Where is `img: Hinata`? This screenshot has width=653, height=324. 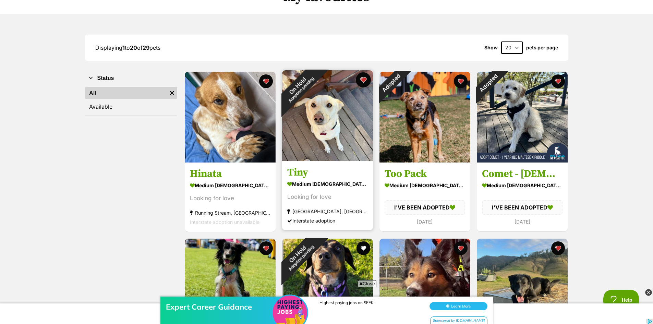 img: Hinata is located at coordinates (230, 117).